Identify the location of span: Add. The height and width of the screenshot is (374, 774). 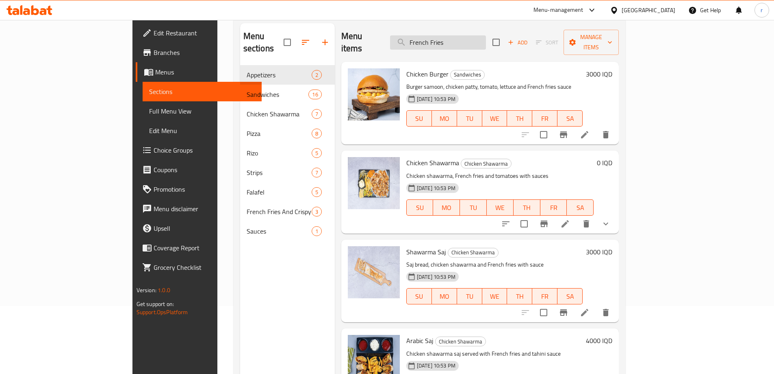
(518, 42).